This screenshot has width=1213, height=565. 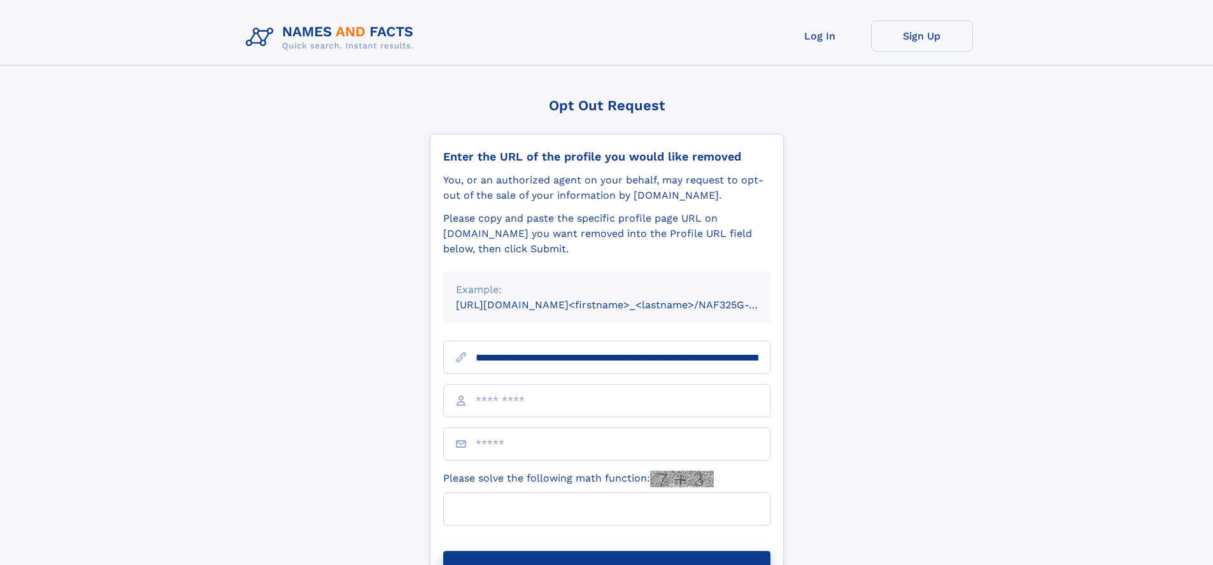 I want to click on img: Logo Names and Facts, so click(x=332, y=38).